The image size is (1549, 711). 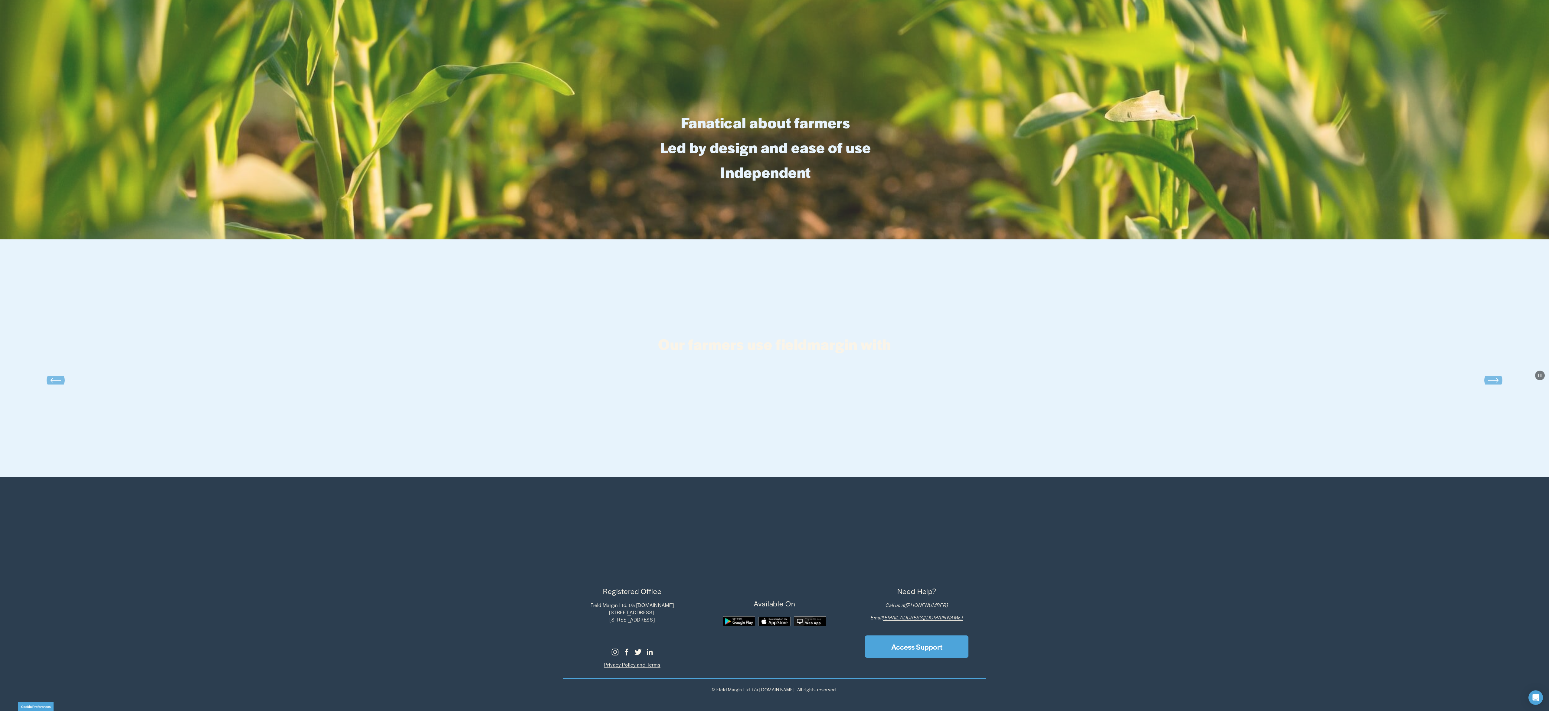 What do you see at coordinates (916, 647) in the screenshot?
I see `a: Access Support` at bounding box center [916, 647].